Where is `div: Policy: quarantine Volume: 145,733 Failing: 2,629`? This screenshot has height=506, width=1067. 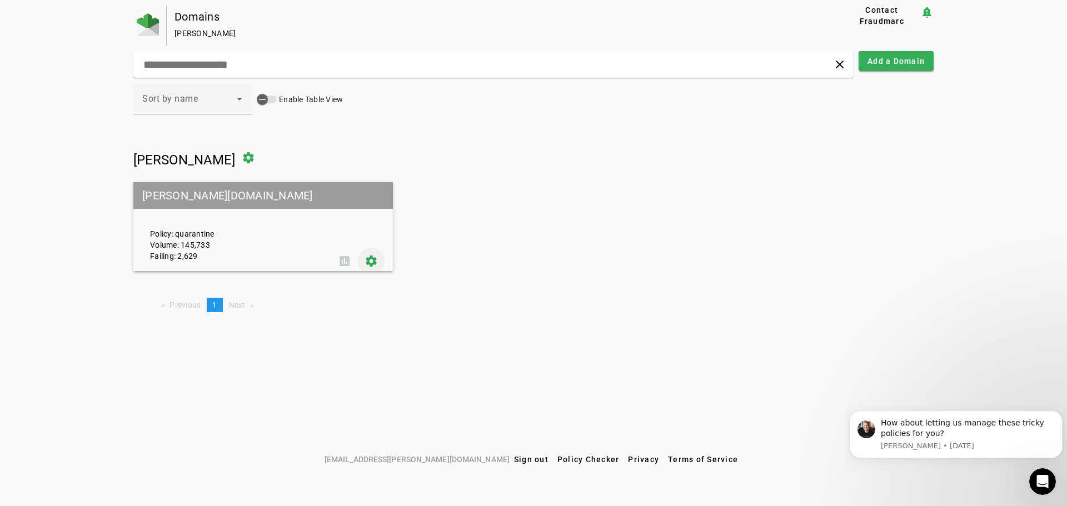 div: Policy: quarantine Volume: 145,733 Failing: 2,629 is located at coordinates (236, 227).